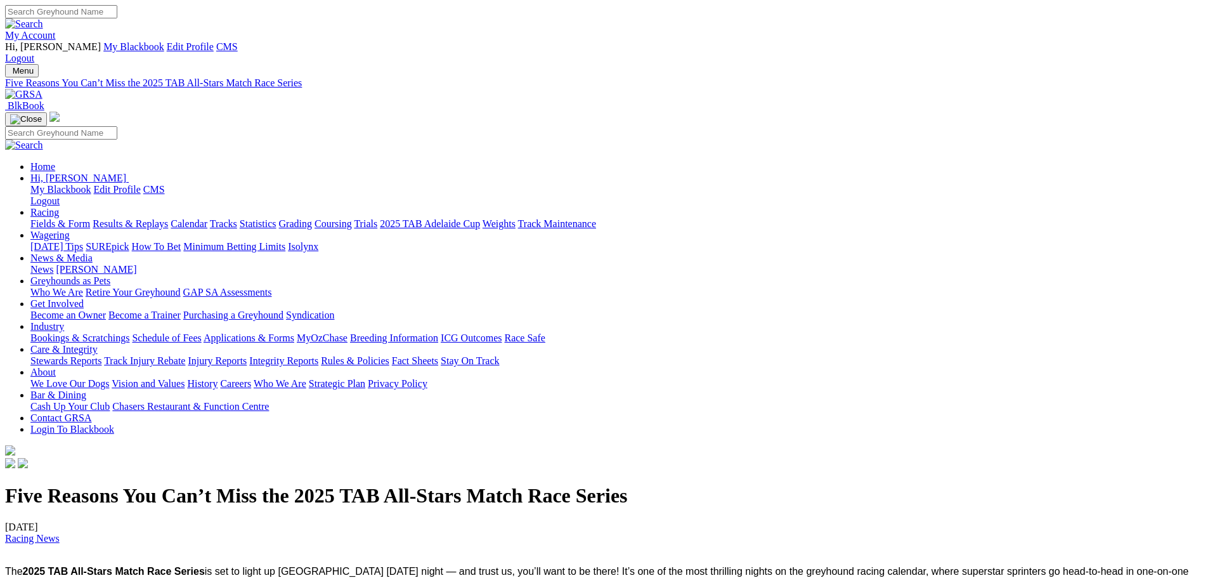 The width and height of the screenshot is (1208, 578). I want to click on div: Industry, so click(616, 338).